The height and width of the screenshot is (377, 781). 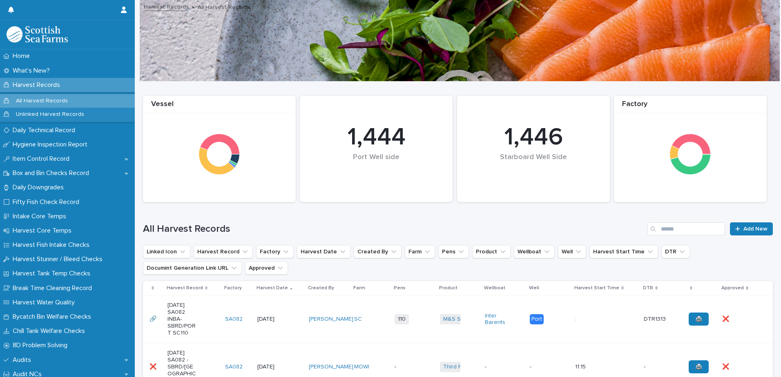 I want to click on p: Harvest Date, so click(x=272, y=288).